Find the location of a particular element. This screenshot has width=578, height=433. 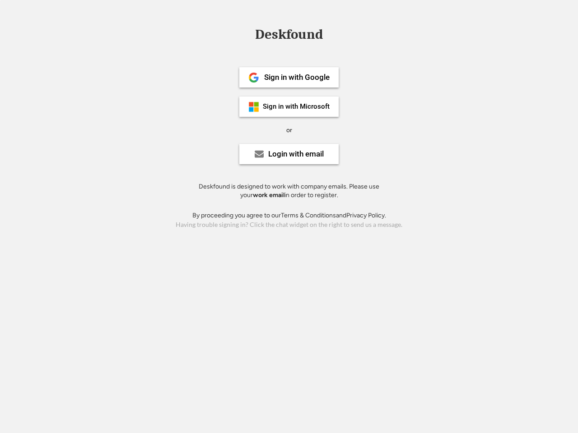

a: Terms & Conditions is located at coordinates (308, 215).